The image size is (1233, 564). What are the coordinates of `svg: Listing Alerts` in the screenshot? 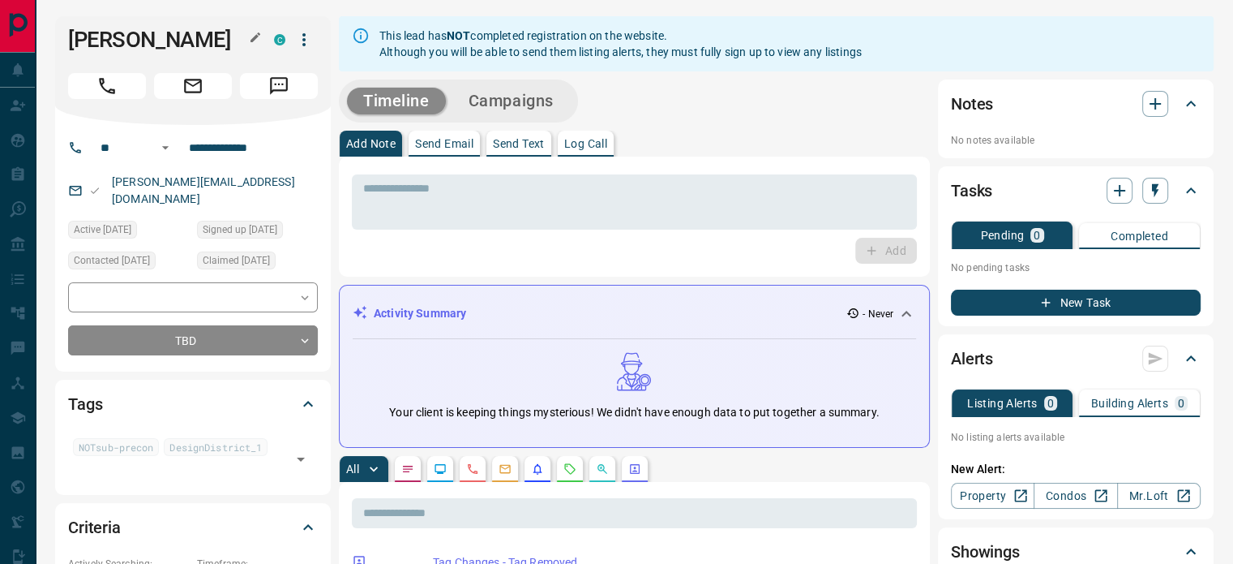 It's located at (538, 469).